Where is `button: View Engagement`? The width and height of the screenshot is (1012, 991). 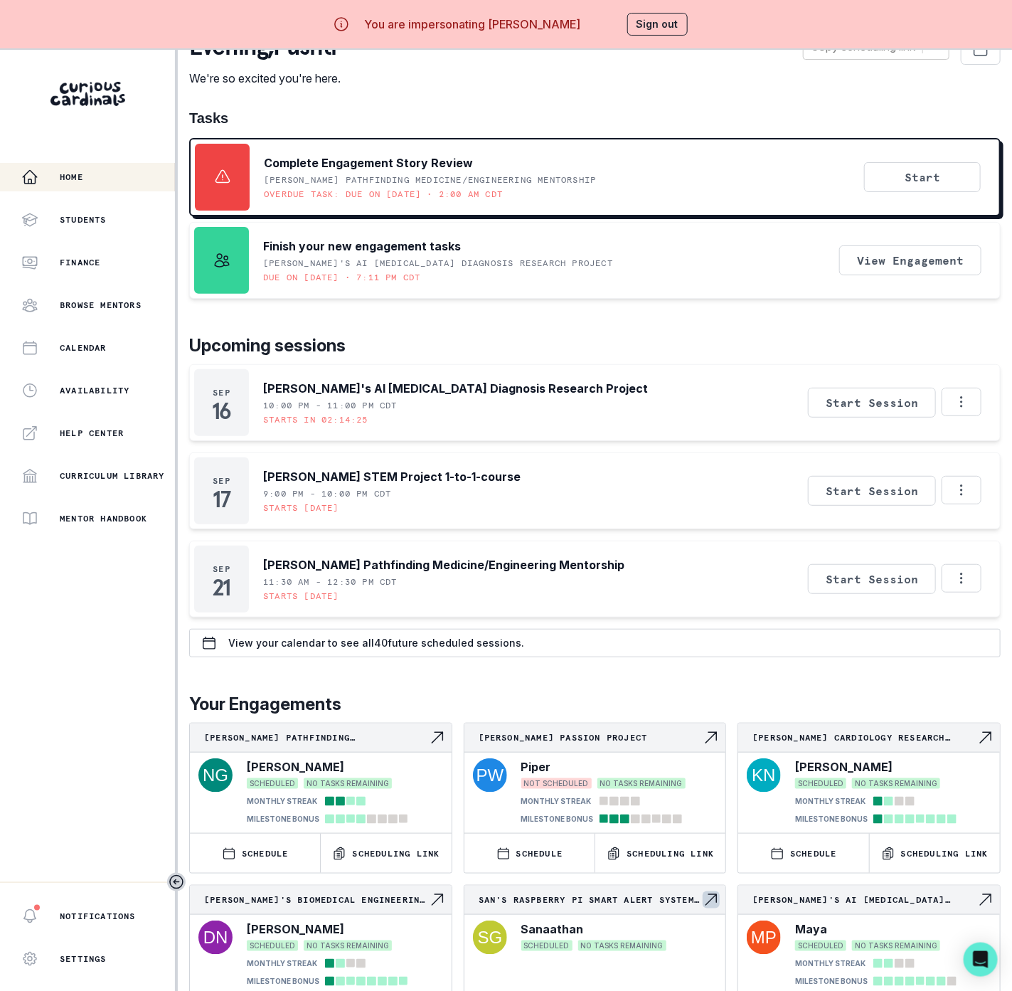
button: View Engagement is located at coordinates (910, 260).